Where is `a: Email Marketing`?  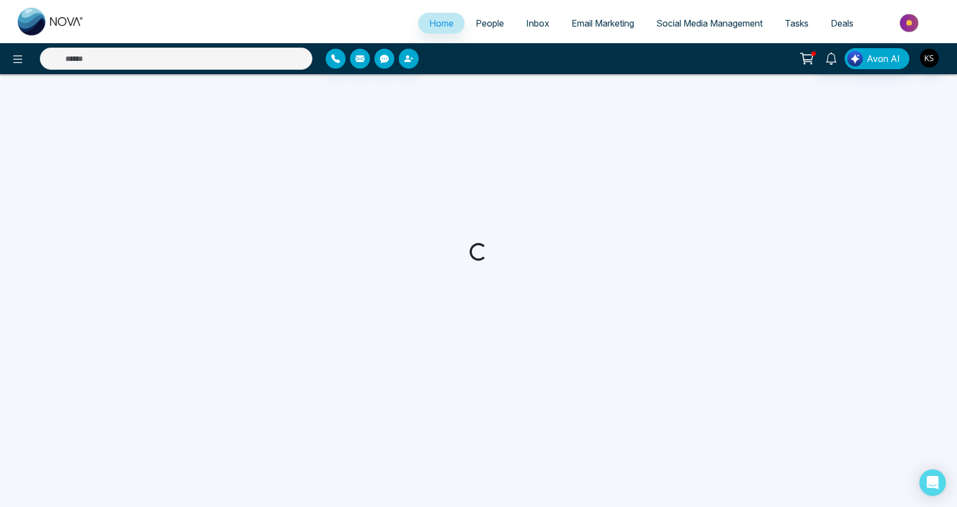
a: Email Marketing is located at coordinates (603, 23).